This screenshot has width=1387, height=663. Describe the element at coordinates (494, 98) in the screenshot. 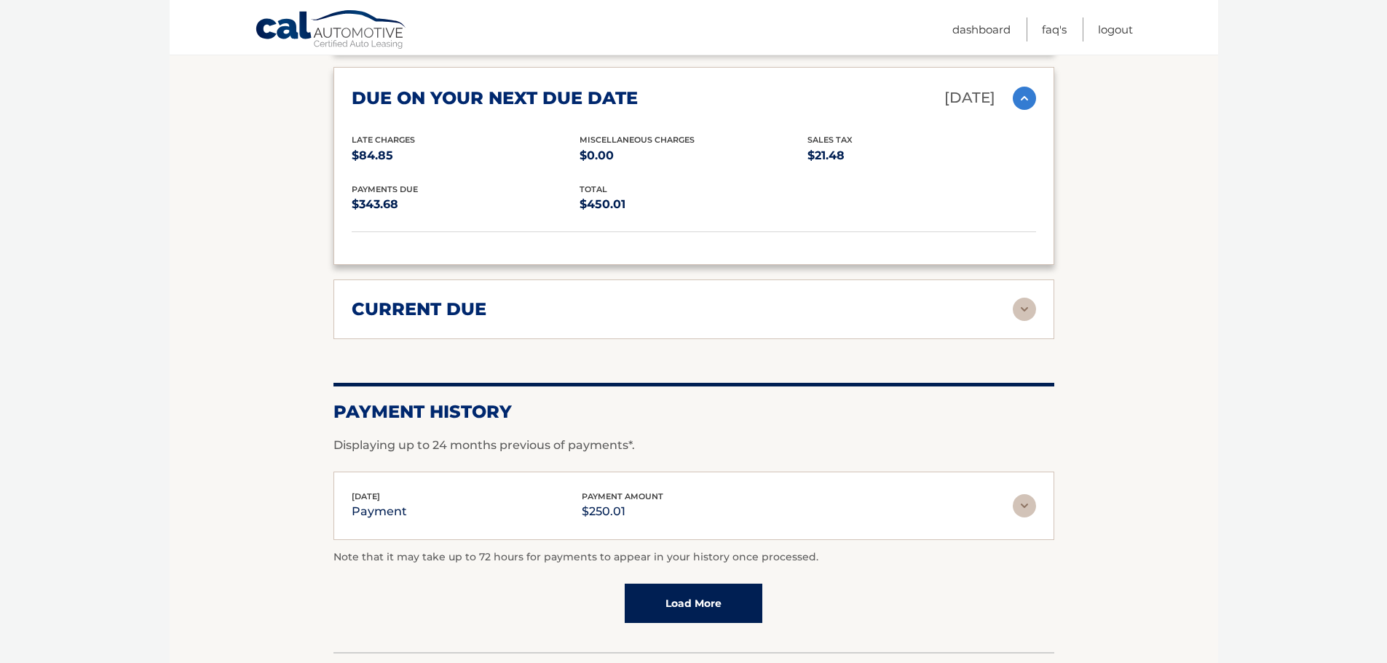

I see `h2: due on your next due date` at that location.